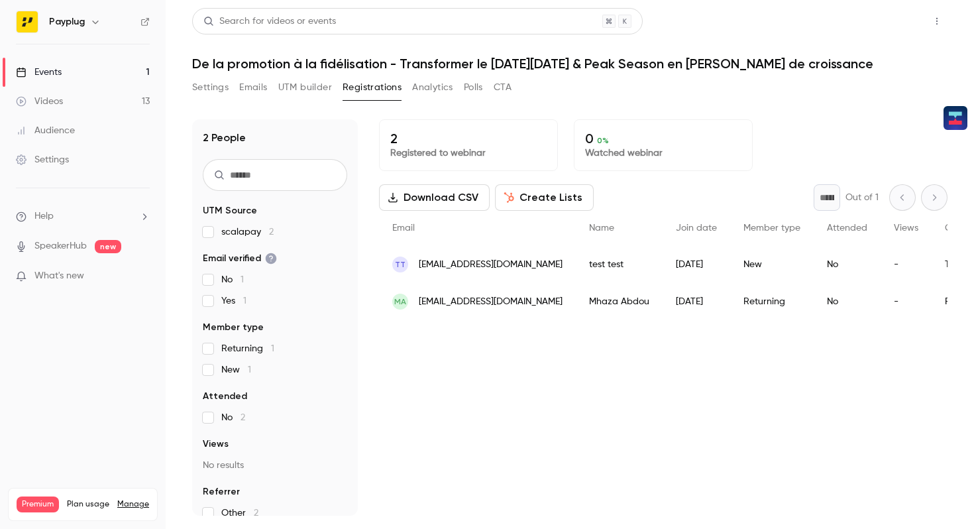 The width and height of the screenshot is (974, 529). What do you see at coordinates (400, 264) in the screenshot?
I see `span: tt` at bounding box center [400, 264].